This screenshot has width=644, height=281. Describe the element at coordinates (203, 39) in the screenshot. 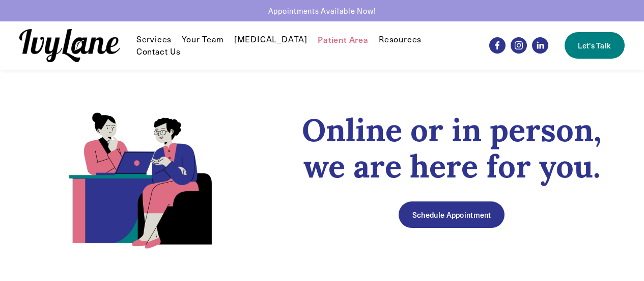

I see `a: Your Team` at that location.